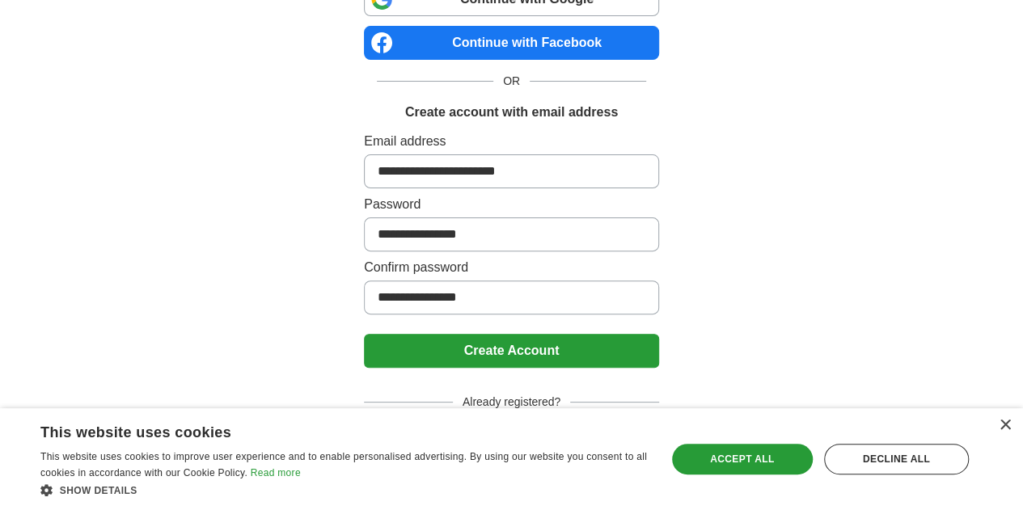 This screenshot has height=510, width=1023. What do you see at coordinates (511, 142) in the screenshot?
I see `label: Email address` at bounding box center [511, 142].